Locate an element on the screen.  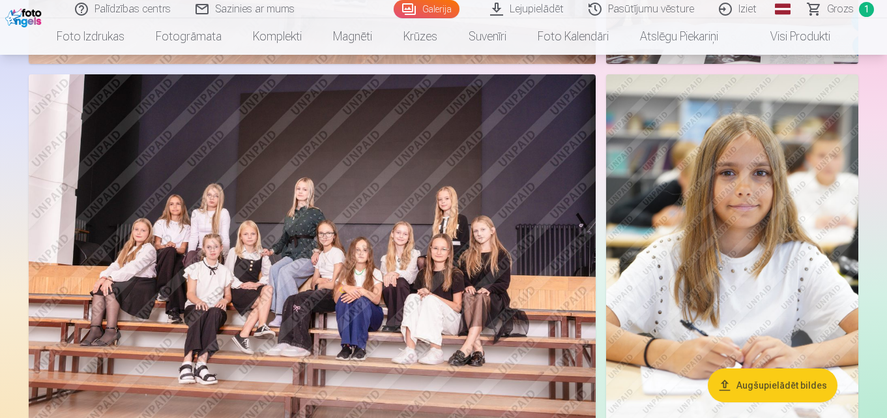
a: Visi produkti is located at coordinates (790, 37).